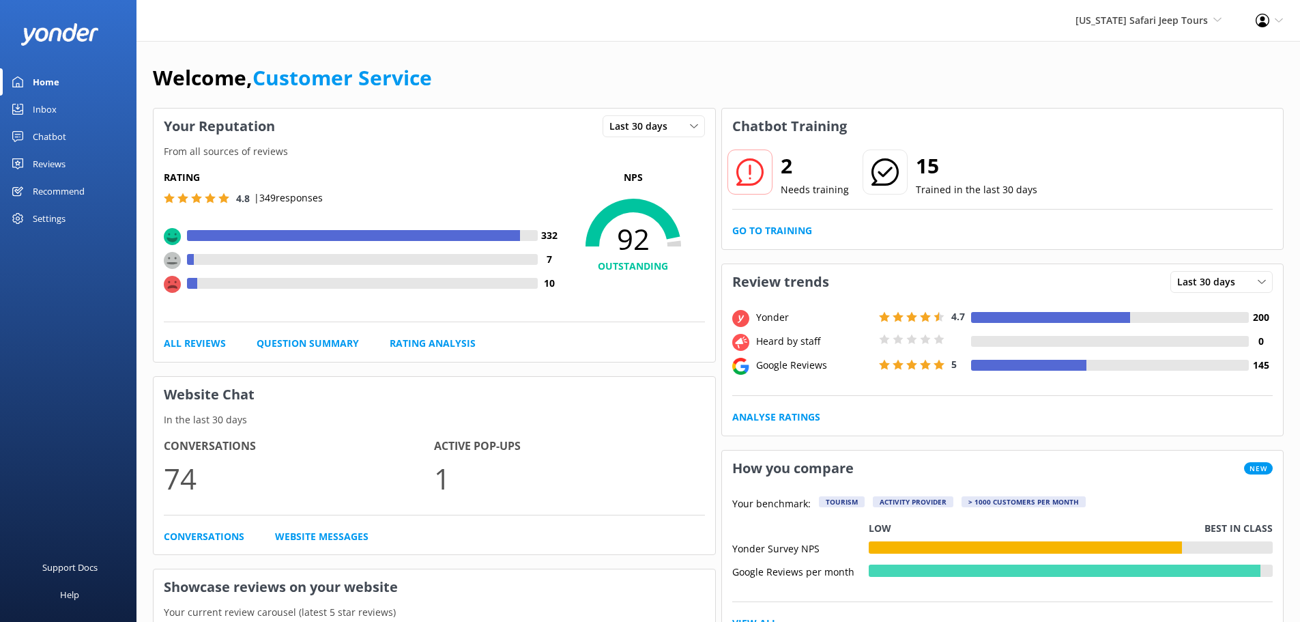 The height and width of the screenshot is (622, 1300). What do you see at coordinates (549, 283) in the screenshot?
I see `h4: 10` at bounding box center [549, 283].